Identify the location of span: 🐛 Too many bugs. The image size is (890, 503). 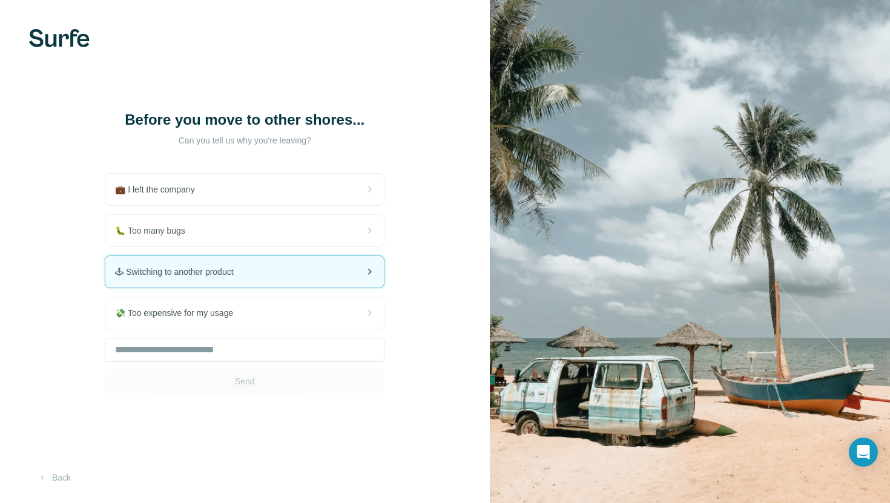
(155, 231).